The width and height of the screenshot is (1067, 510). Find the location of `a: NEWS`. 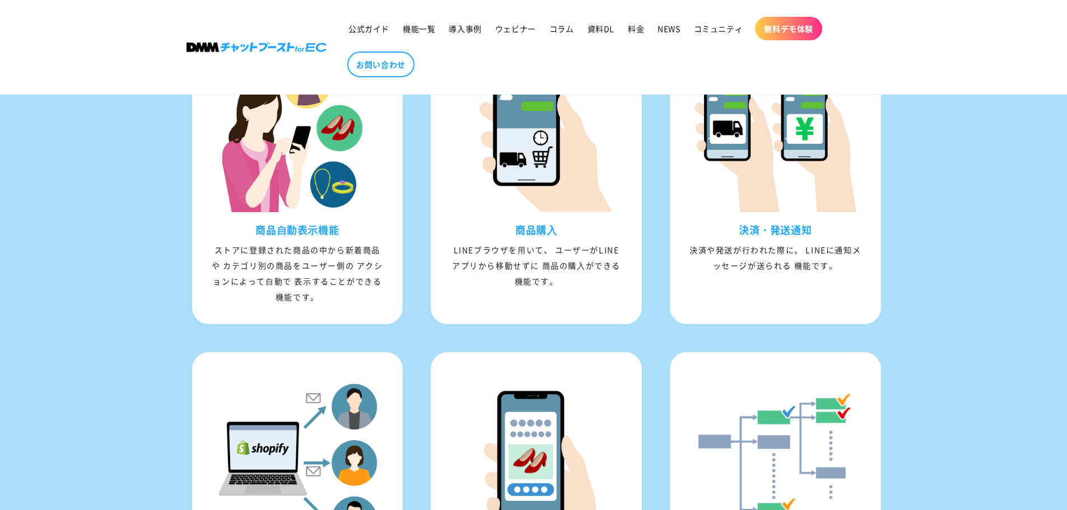

a: NEWS is located at coordinates (669, 29).